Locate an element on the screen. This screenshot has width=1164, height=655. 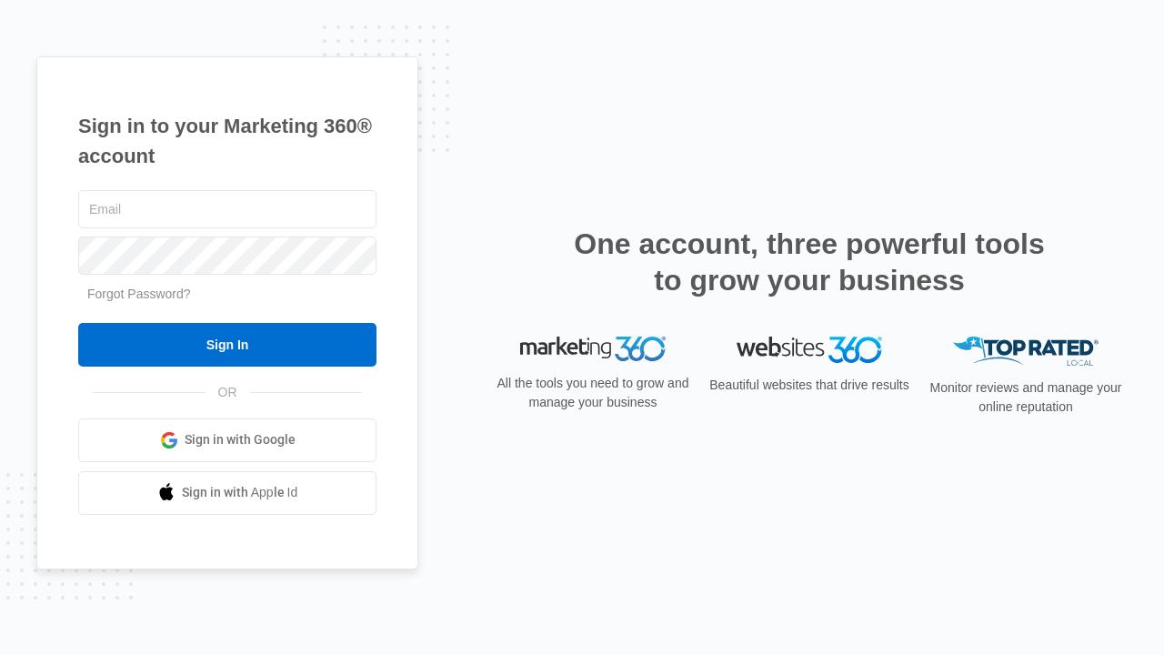
input: Email is located at coordinates (227, 209).